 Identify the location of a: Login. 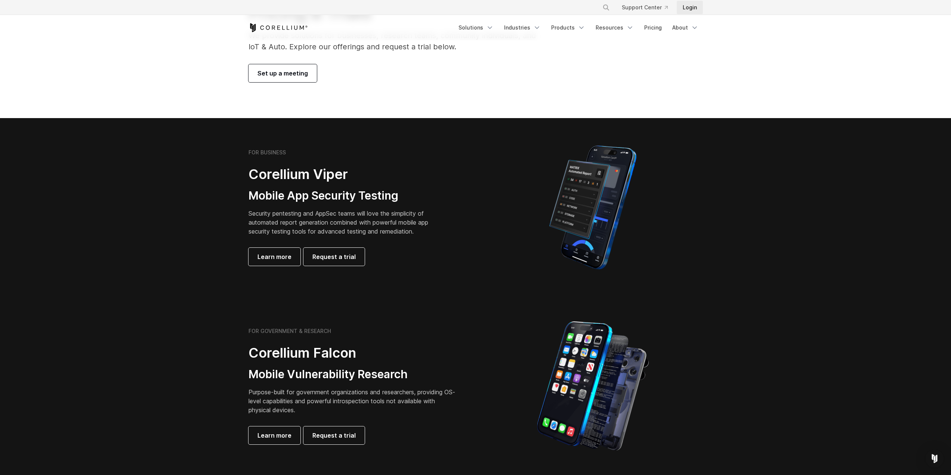
(689, 7).